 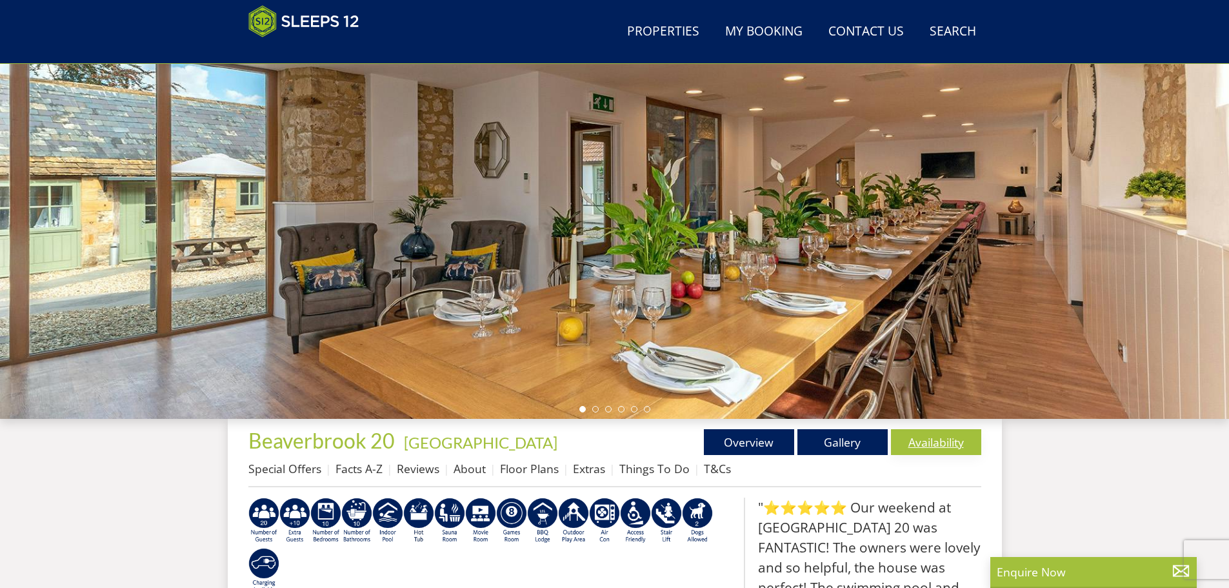 I want to click on img: AD_4nXe3VD57-M2p5iq4fHgs6WJFzKj8B0b3RcPFe5LKK9rgeZlFmFoaMJPsJOOJzc7Q6RMFEqsjIZ5qfEJu1txG3QLmI_2ZW..., so click(x=635, y=521).